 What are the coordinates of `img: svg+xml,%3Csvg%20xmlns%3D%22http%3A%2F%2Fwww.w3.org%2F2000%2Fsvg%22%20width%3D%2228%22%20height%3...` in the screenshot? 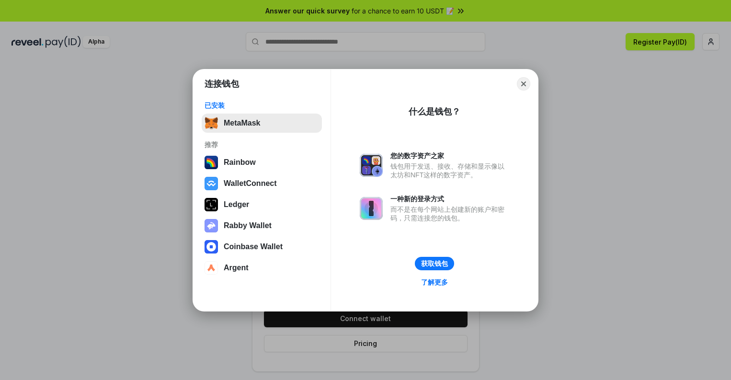 It's located at (211, 204).